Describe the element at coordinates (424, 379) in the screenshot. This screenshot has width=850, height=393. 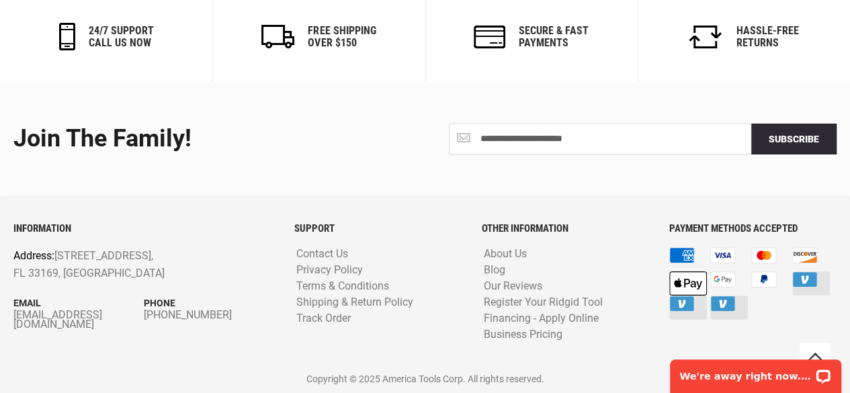
I see `p: Copyright © 2025 America Tools Corp. All rights reserved.` at that location.